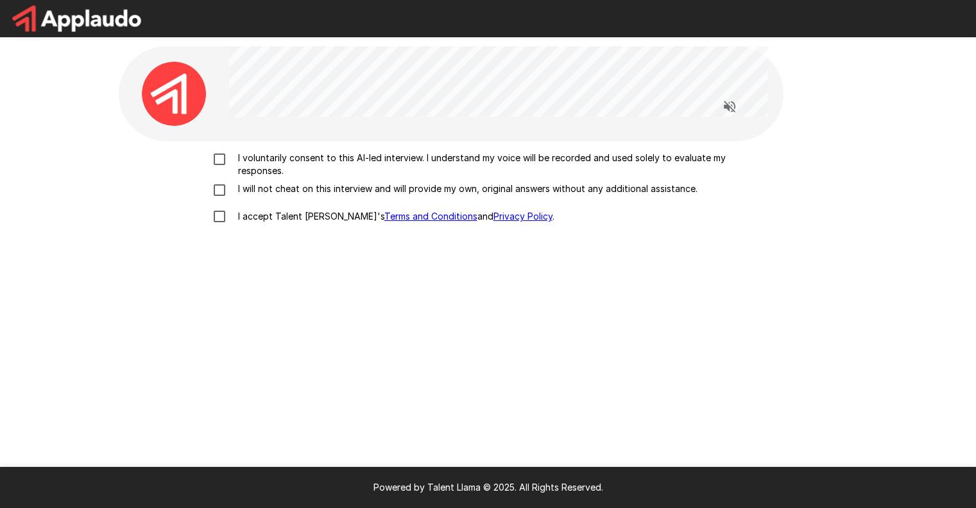  Describe the element at coordinates (523, 216) in the screenshot. I see `a: Privacy Policy` at that location.